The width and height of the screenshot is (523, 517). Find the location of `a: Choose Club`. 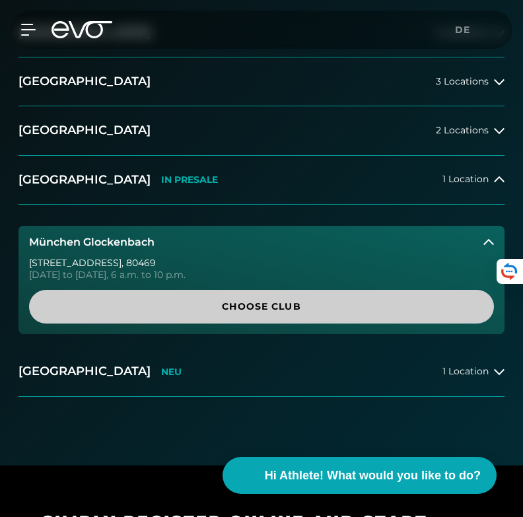

a: Choose Club is located at coordinates (262, 307).